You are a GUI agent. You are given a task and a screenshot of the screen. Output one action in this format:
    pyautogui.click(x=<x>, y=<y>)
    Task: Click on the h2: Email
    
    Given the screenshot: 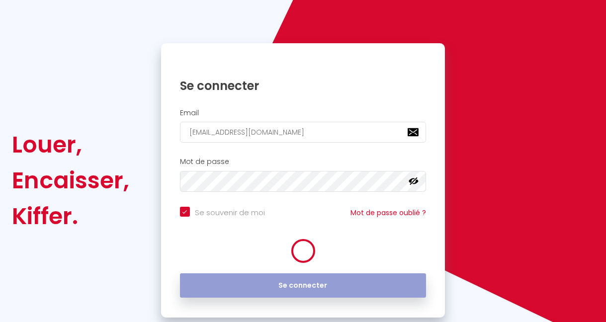 What is the action you would take?
    pyautogui.click(x=303, y=113)
    